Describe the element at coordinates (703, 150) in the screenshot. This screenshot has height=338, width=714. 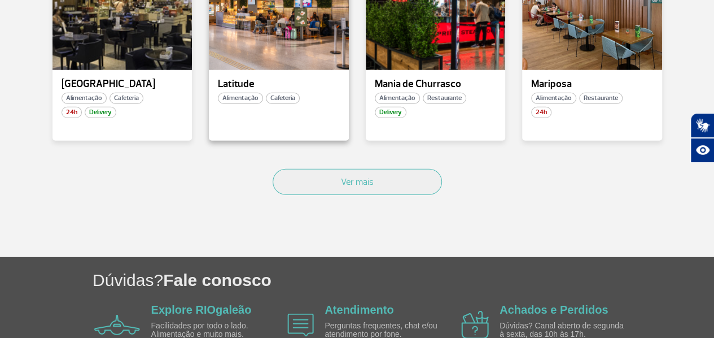
I see `button: Abrir recursos assistivos.` at that location.